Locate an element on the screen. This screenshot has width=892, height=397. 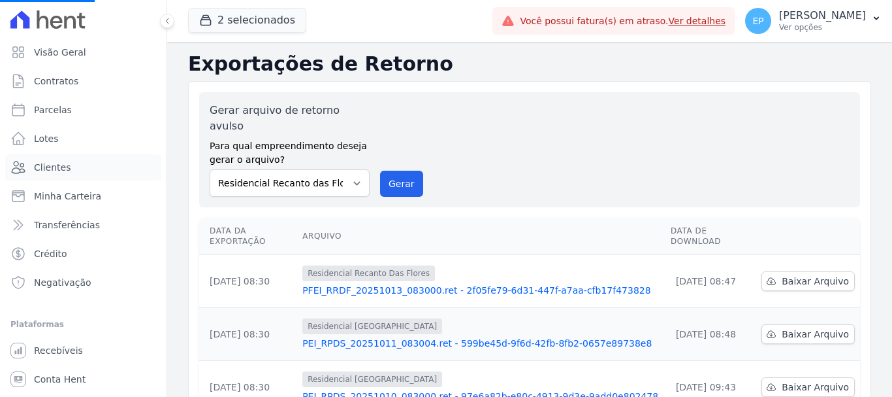
a: Clientes is located at coordinates (83, 167).